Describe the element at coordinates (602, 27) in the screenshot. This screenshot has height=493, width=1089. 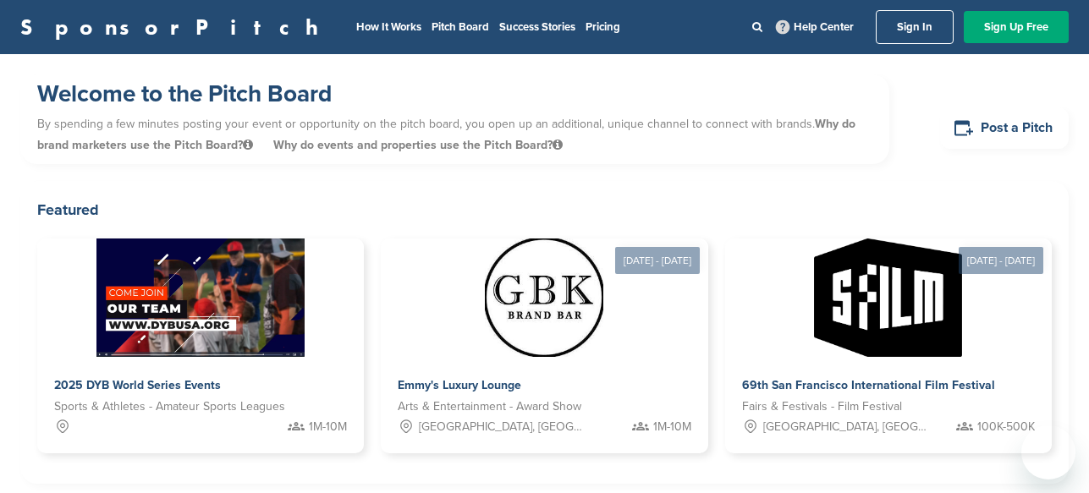
I see `a: Pricing` at that location.